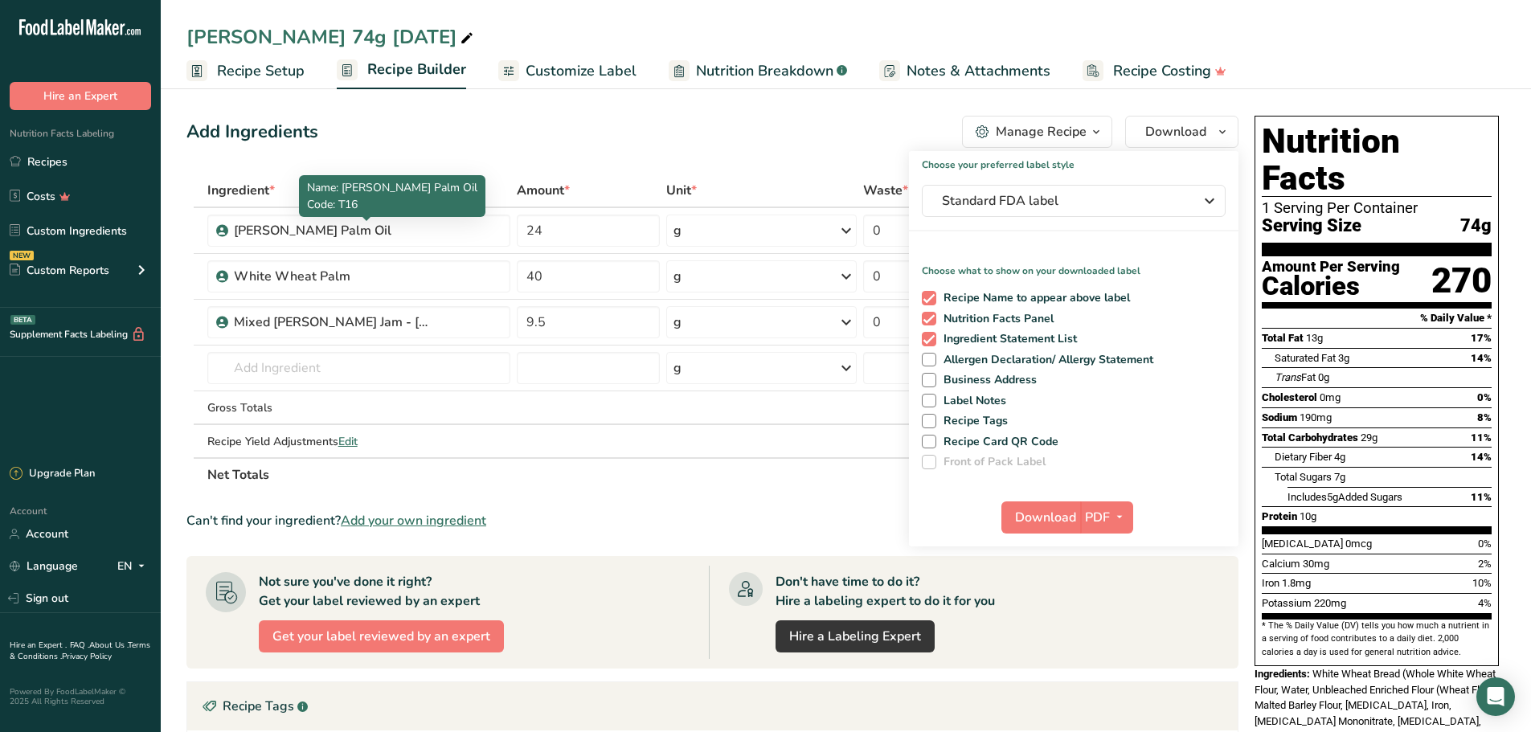 This screenshot has height=732, width=1531. Describe the element at coordinates (1358, 543) in the screenshot. I see `span: 0mcg` at that location.